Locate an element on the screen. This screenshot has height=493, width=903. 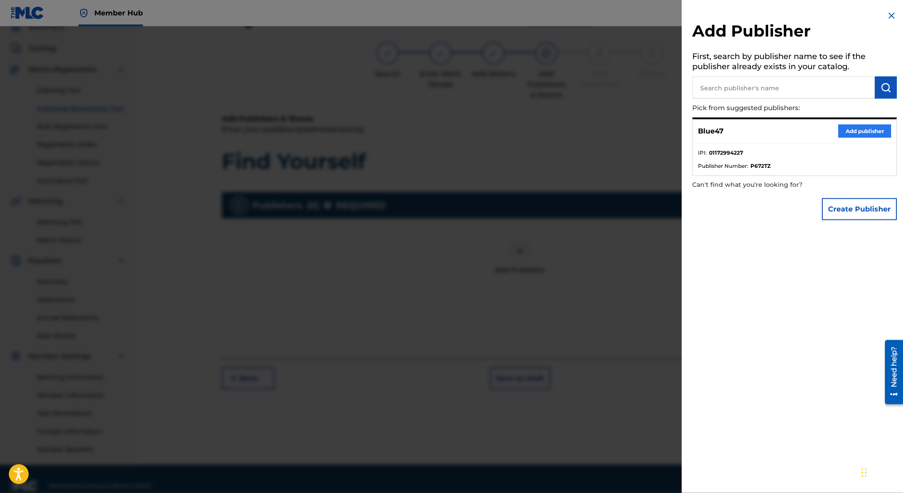
p: Blue47 is located at coordinates (711, 131).